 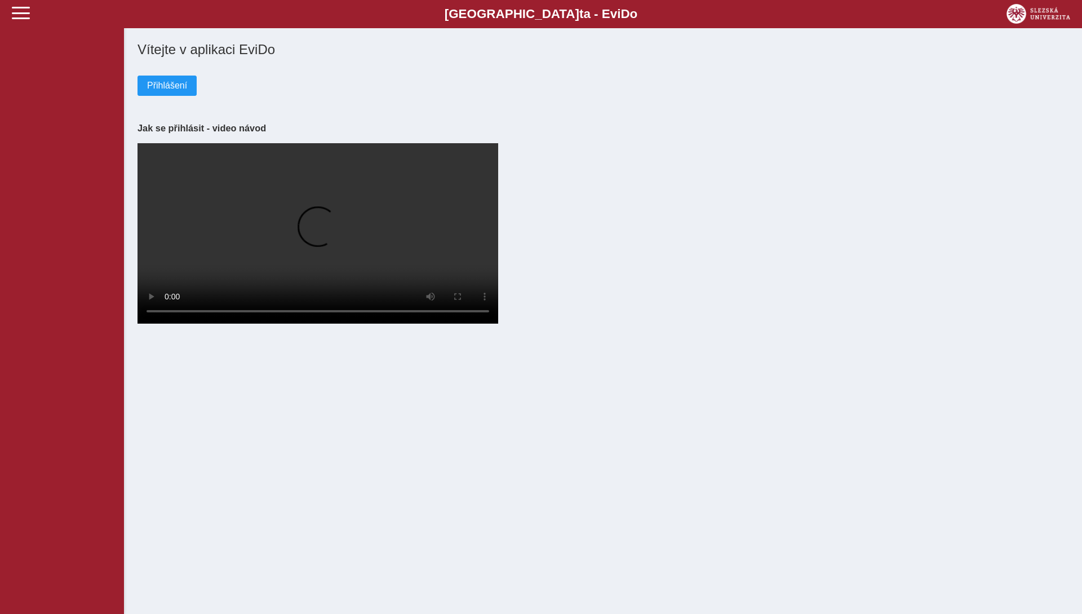 I want to click on span: Přihlášení, so click(x=167, y=86).